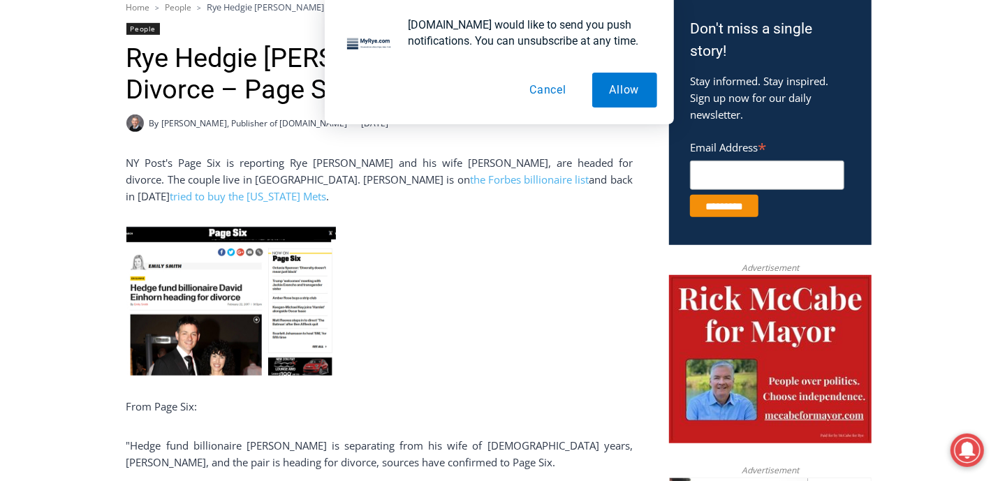  What do you see at coordinates (149, 125) in the screenshot?
I see `div: 2` at bounding box center [149, 125].